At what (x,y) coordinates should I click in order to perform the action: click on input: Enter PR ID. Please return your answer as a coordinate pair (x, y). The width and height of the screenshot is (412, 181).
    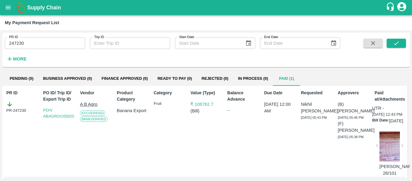
    Looking at the image, I should click on (45, 43).